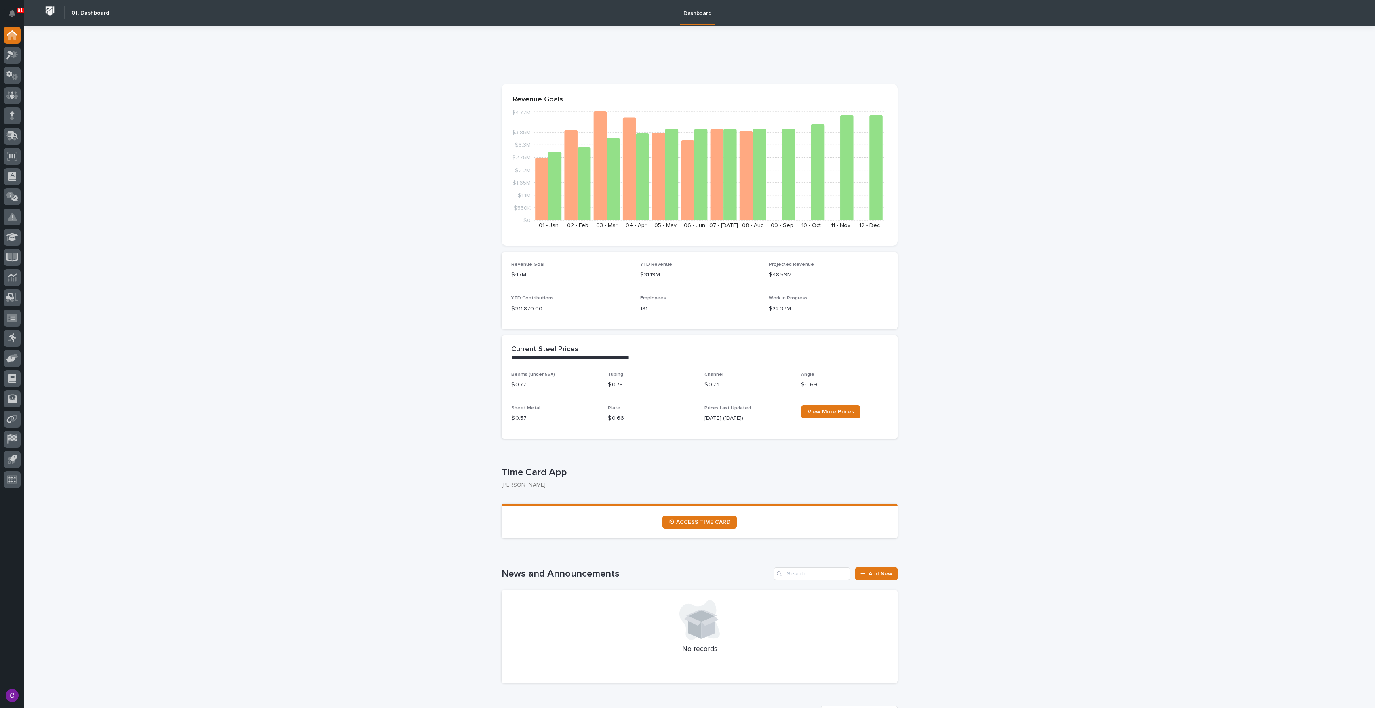 The image size is (1375, 708). I want to click on text: 03 - Mar, so click(607, 225).